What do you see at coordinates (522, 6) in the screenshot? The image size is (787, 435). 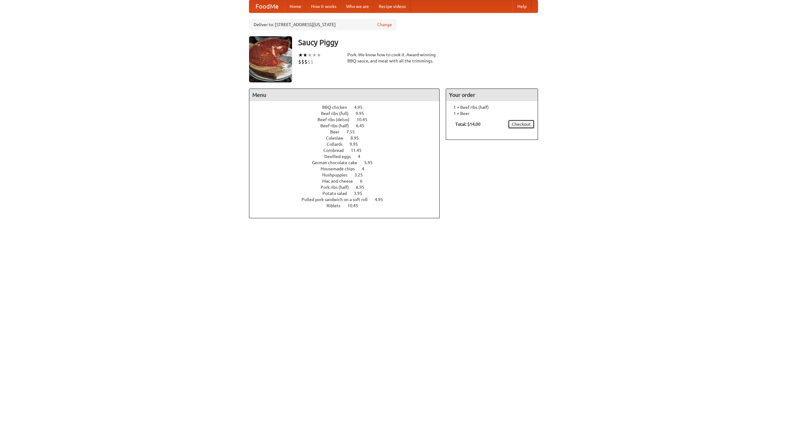 I see `a: Help` at bounding box center [522, 6].